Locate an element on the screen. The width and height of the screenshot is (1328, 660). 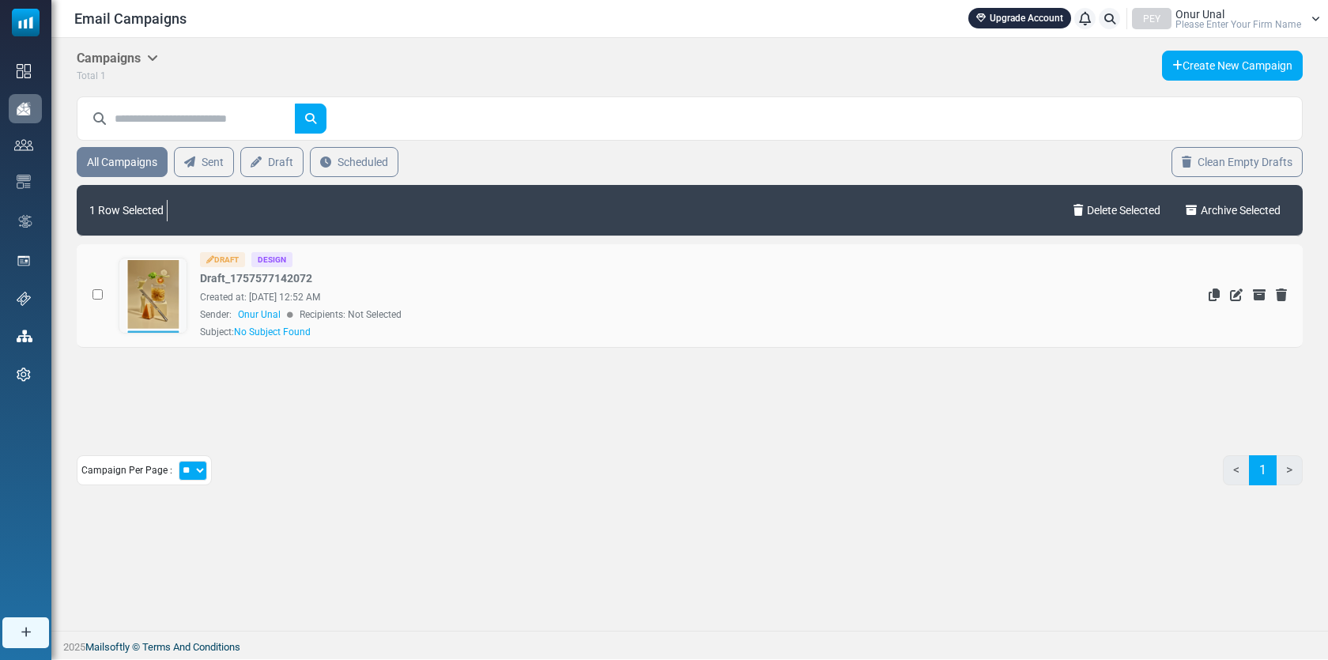
img: workflow.svg is located at coordinates (25, 221).